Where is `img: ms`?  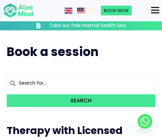 img: ms is located at coordinates (81, 11).